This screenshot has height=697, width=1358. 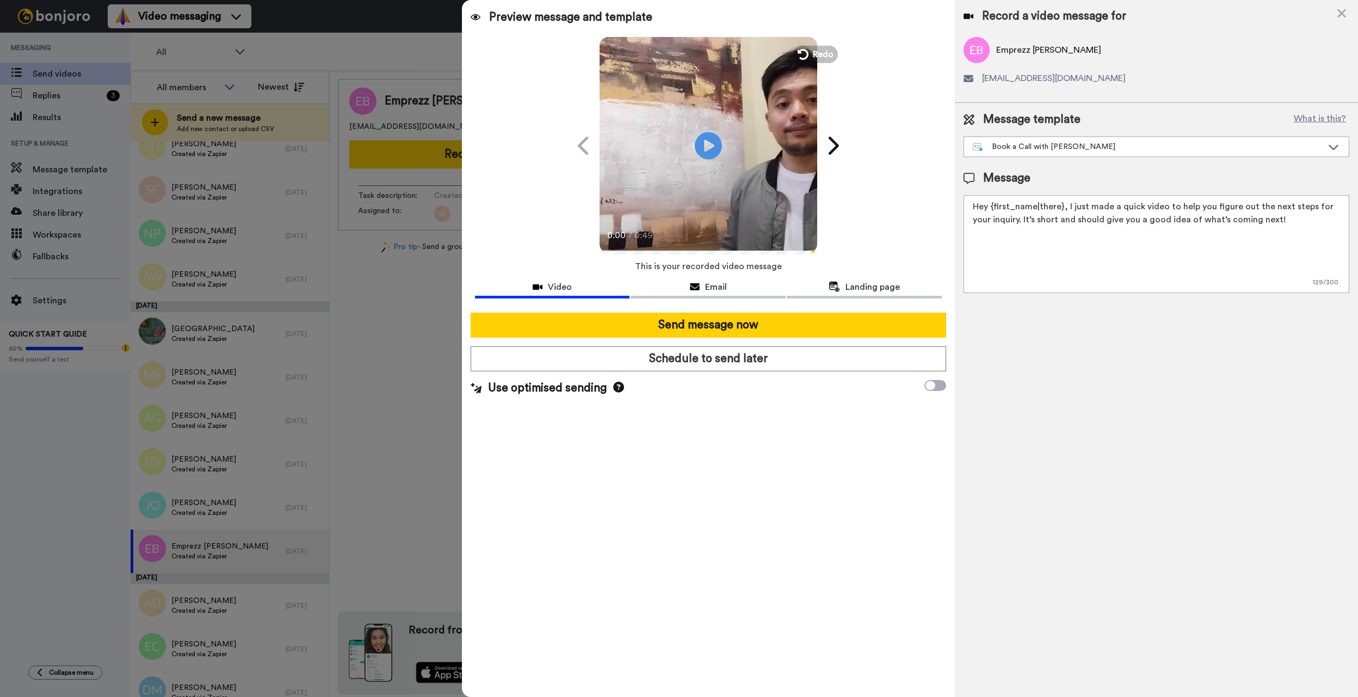 I want to click on img: nextgen-template.svg, so click(x=978, y=147).